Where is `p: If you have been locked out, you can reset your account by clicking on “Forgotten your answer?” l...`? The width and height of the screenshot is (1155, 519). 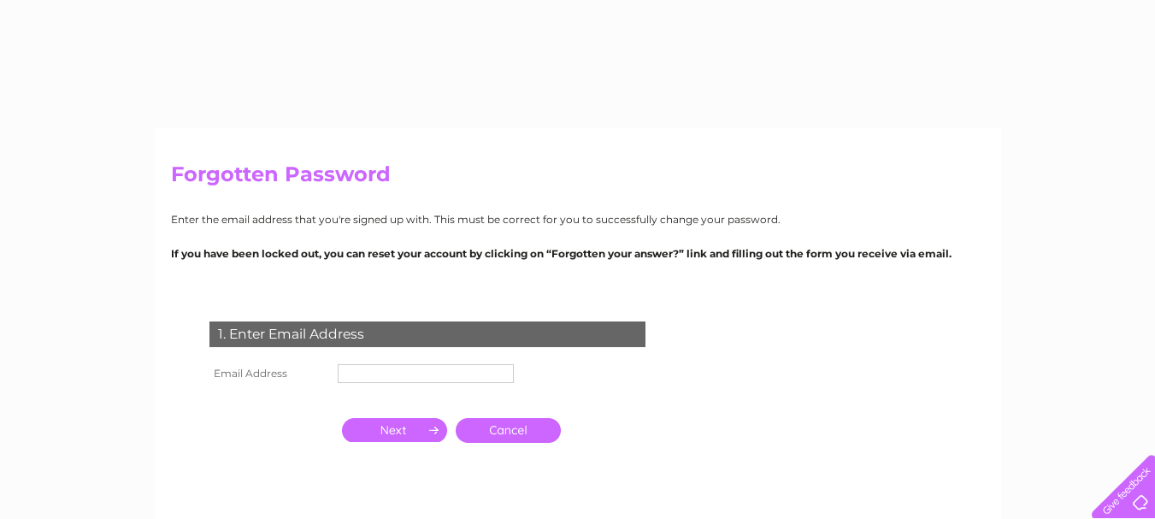 p: If you have been locked out, you can reset your account by clicking on “Forgotten your answer?” l... is located at coordinates (578, 253).